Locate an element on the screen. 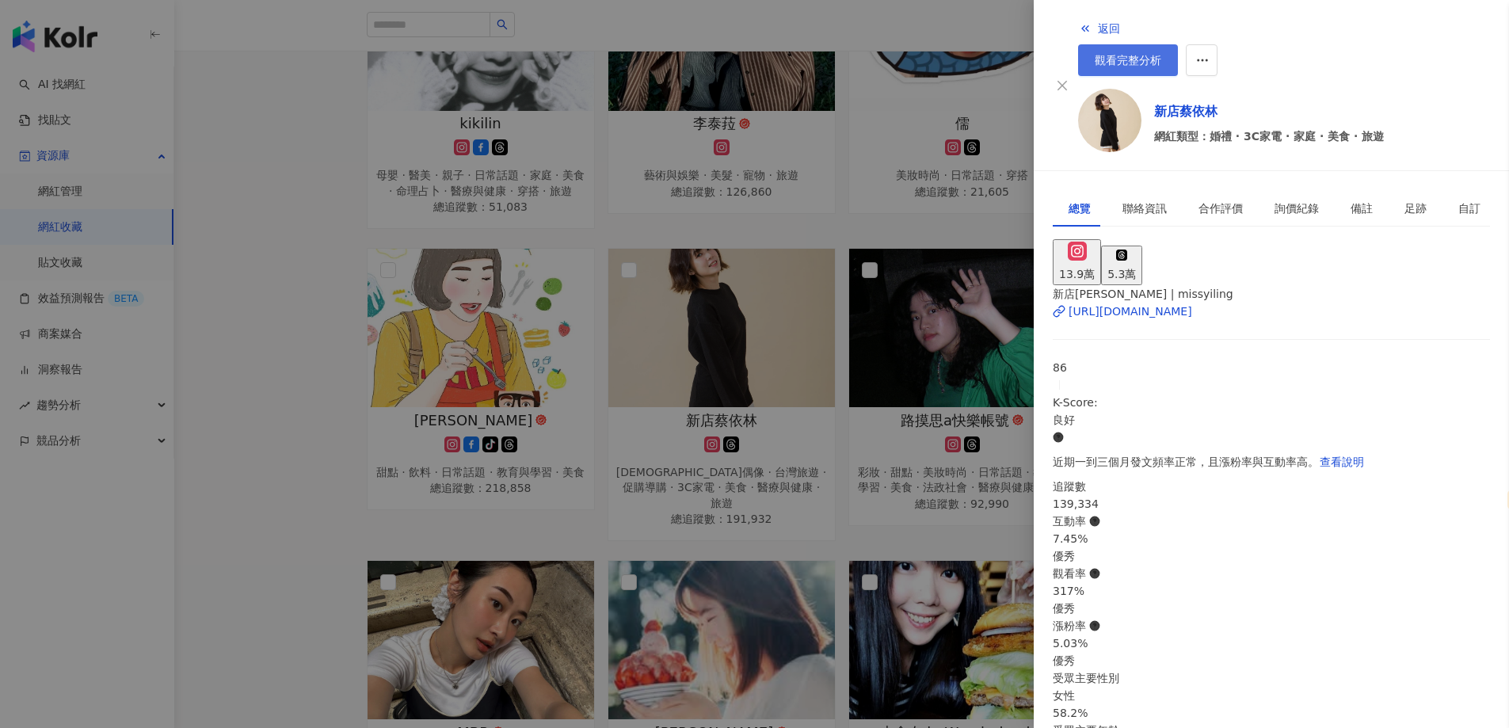 The width and height of the screenshot is (1509, 728). div: 13.9萬 is located at coordinates (1077, 274).